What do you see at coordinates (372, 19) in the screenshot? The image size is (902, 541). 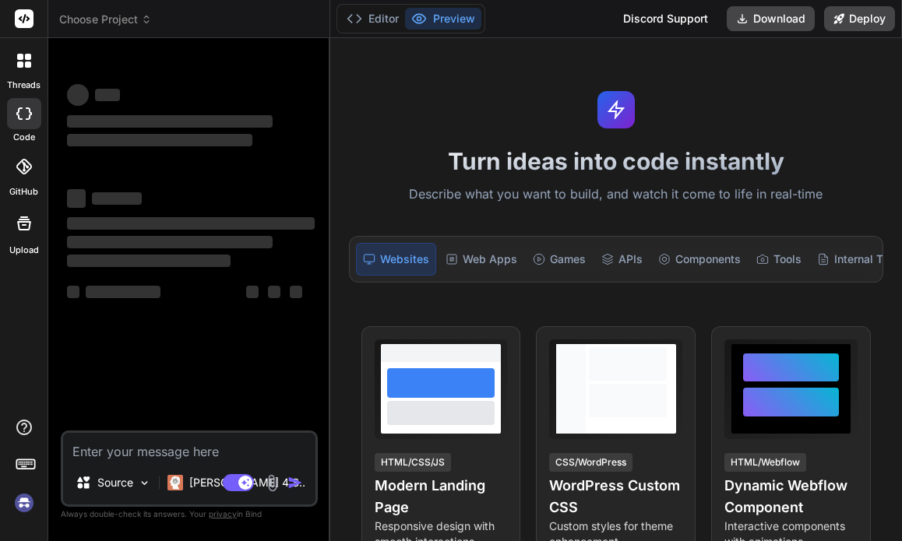 I see `button: Editor` at bounding box center [372, 19].